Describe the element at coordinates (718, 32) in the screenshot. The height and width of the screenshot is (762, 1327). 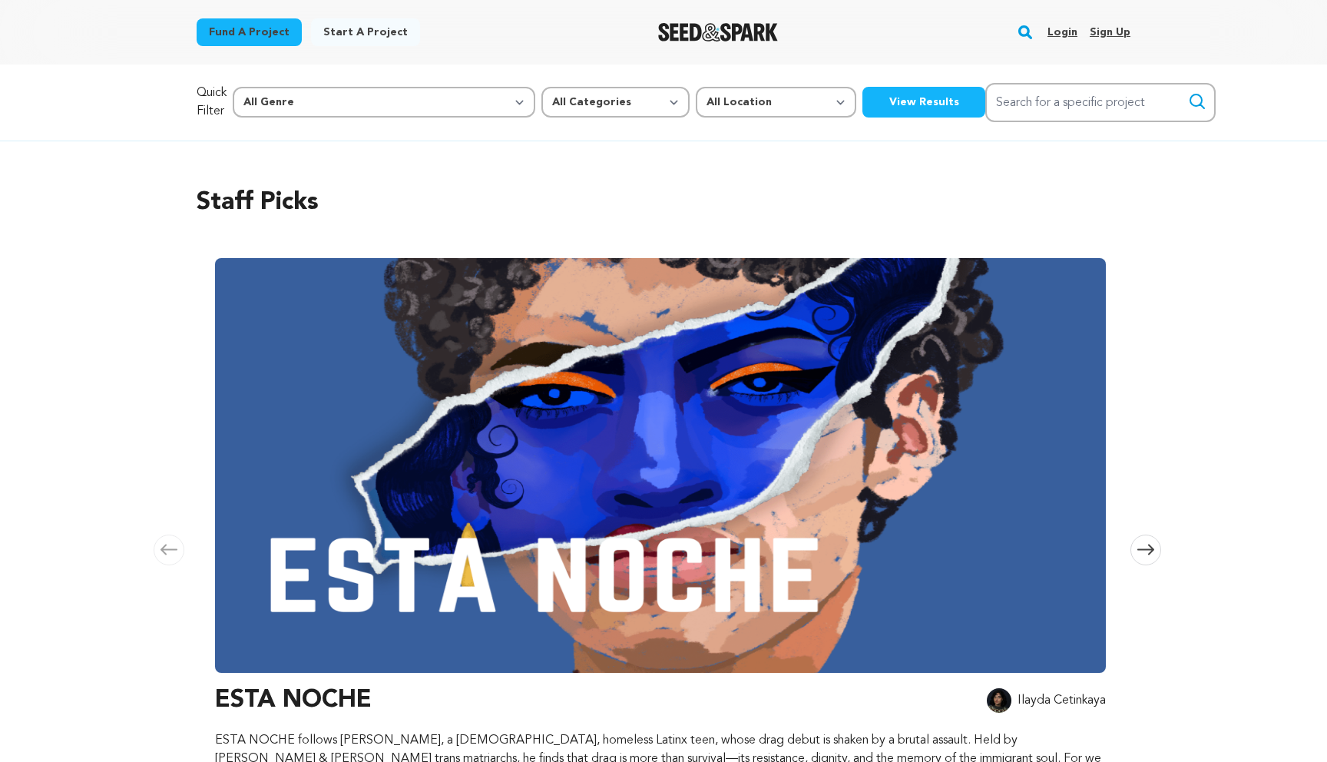
I see `a: Seed&Spark Homepage` at that location.